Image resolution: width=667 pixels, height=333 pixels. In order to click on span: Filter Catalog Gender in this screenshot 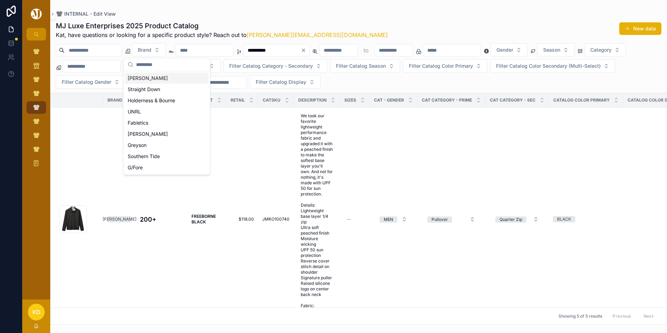, I will do `click(87, 82)`.